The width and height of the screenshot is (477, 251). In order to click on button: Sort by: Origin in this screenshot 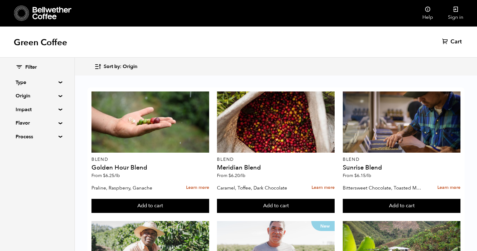, I will do `click(116, 66)`.